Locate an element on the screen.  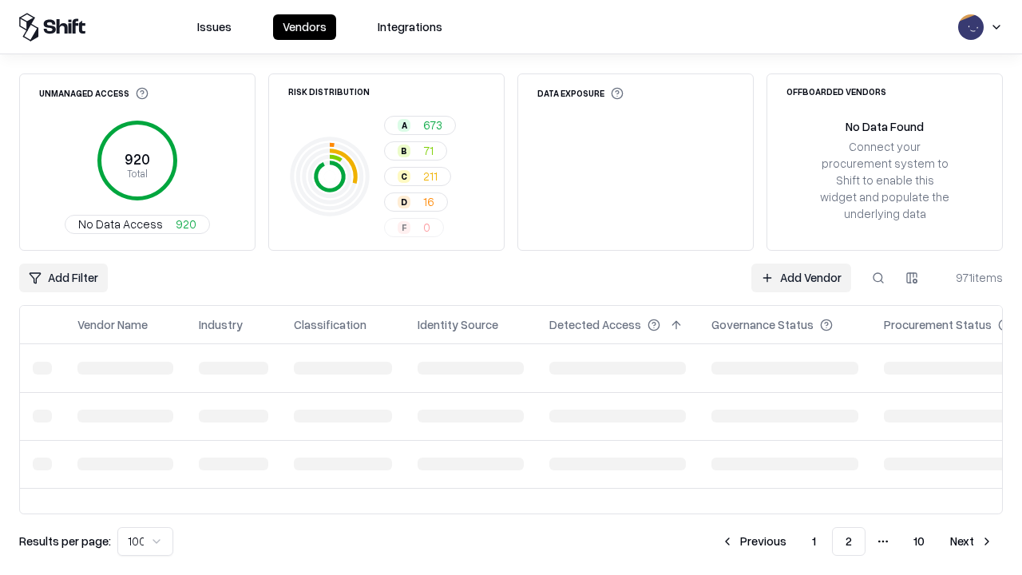
span: 920 is located at coordinates (186, 224).